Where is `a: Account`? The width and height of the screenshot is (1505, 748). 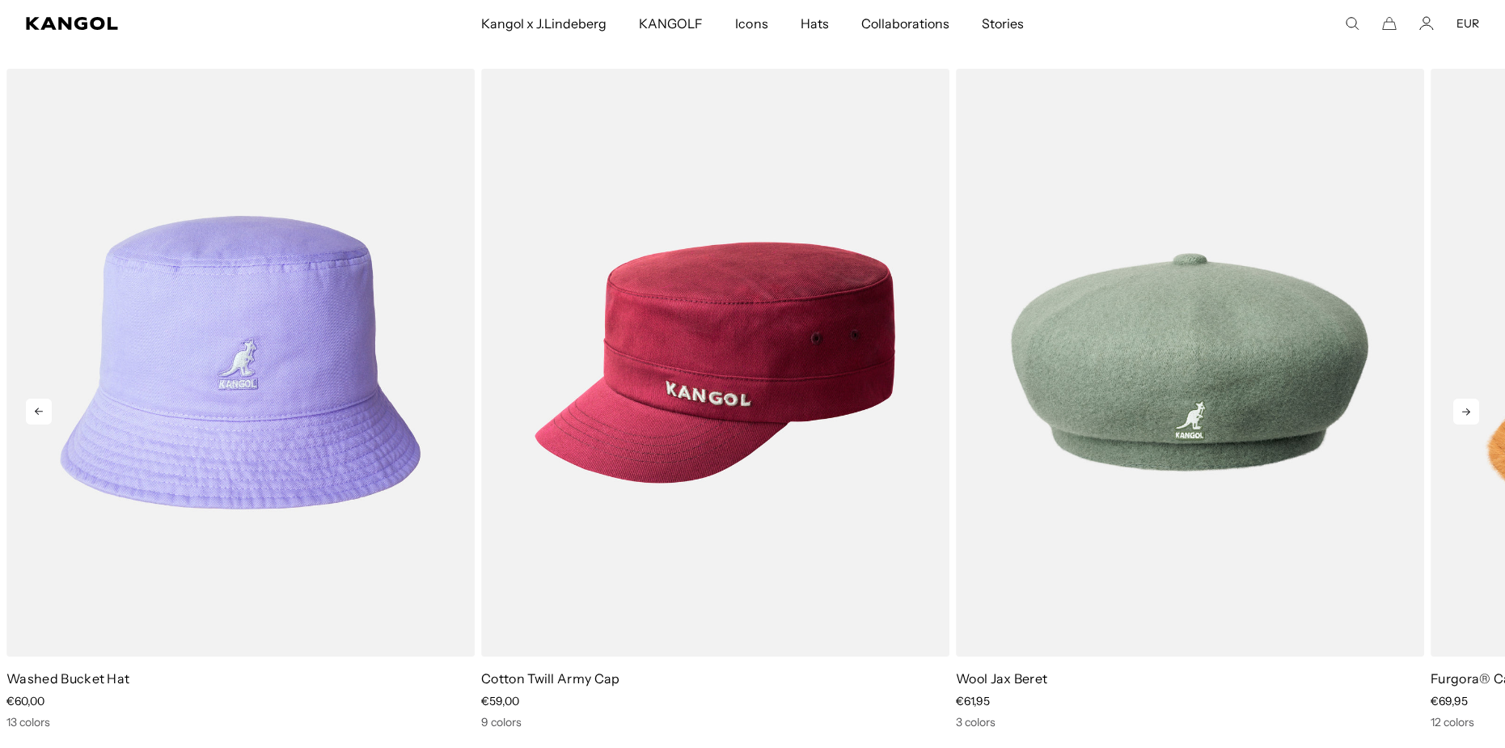 a: Account is located at coordinates (1427, 23).